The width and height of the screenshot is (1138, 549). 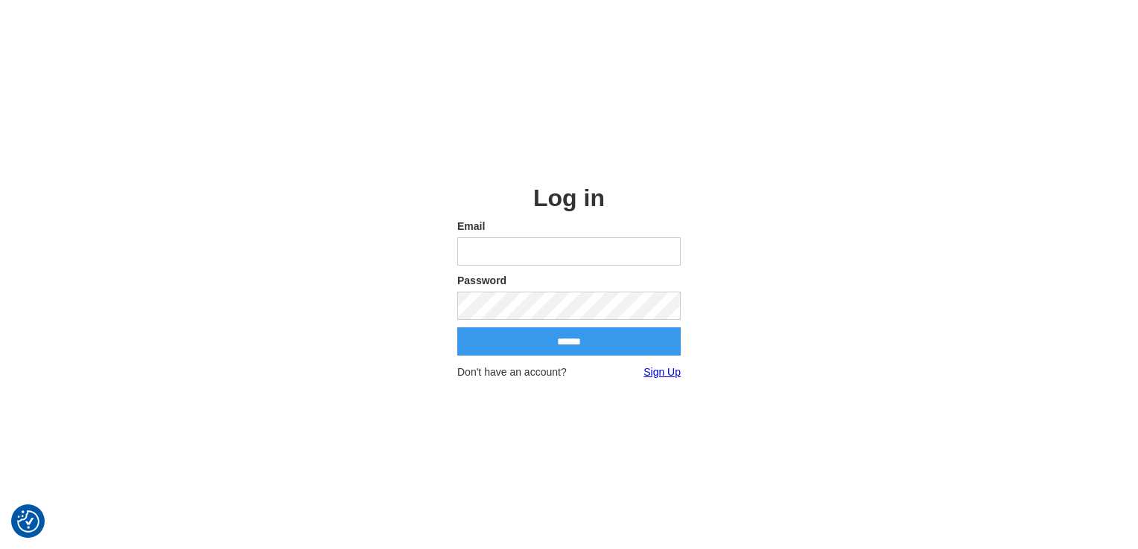 What do you see at coordinates (662, 372) in the screenshot?
I see `a: Sign Up` at bounding box center [662, 372].